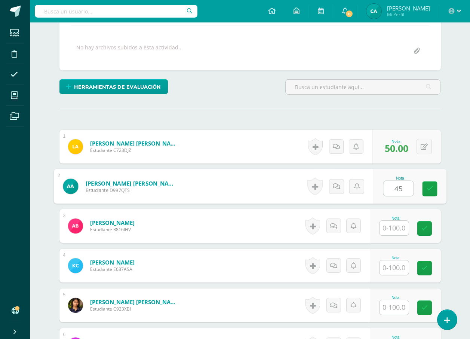 The width and height of the screenshot is (470, 339). Describe the element at coordinates (76, 226) in the screenshot. I see `img: 3256e53a147064791f907eef4d4c0ece.png` at that location.